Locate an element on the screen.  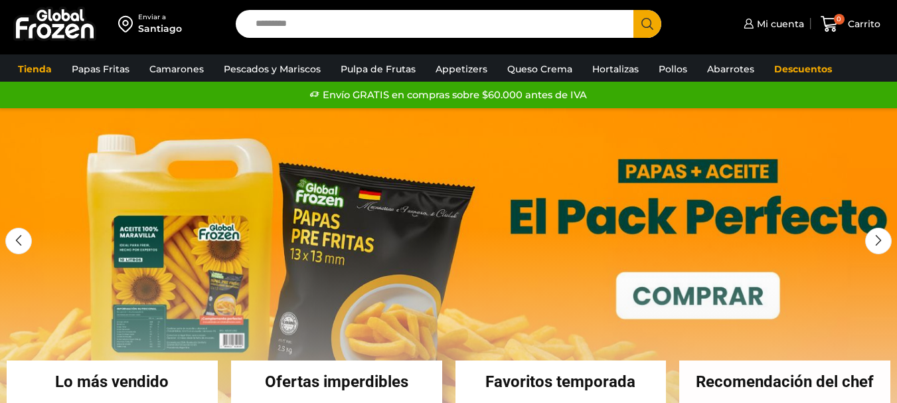
img: address-field-icon.svg is located at coordinates (128, 24).